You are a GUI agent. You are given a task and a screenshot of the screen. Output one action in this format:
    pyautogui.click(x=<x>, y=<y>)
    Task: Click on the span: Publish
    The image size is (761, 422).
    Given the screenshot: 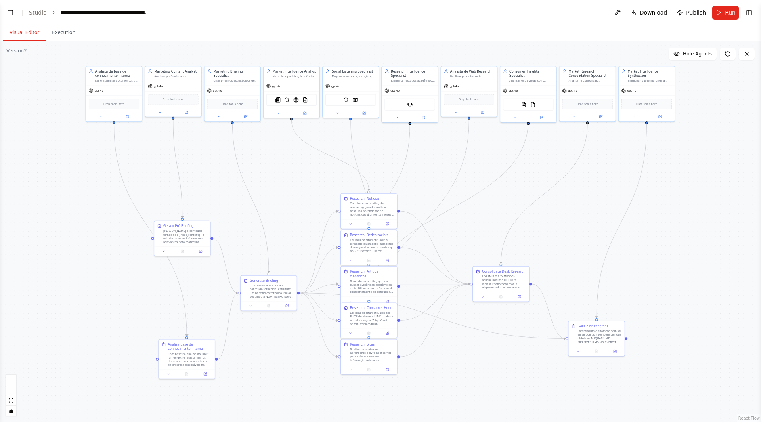 What is the action you would take?
    pyautogui.click(x=696, y=13)
    